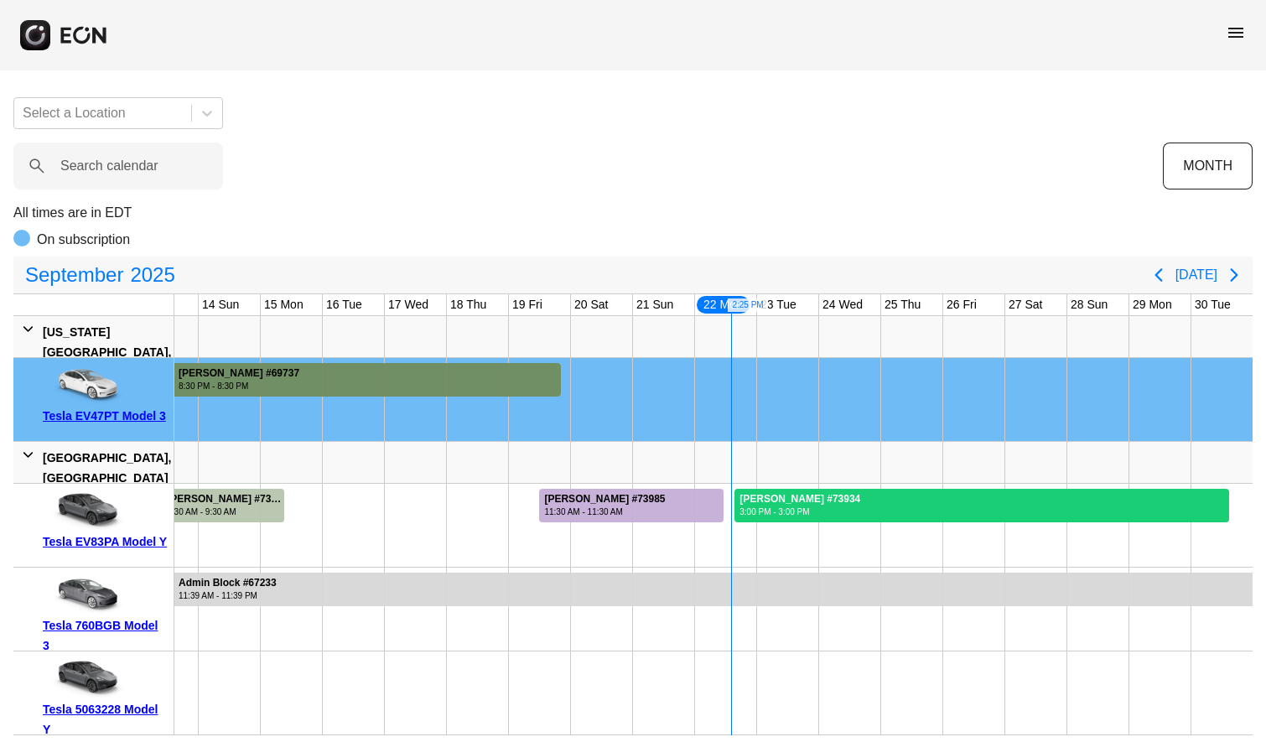 Image resolution: width=1266 pixels, height=742 pixels. I want to click on p: All times are in EDT, so click(633, 213).